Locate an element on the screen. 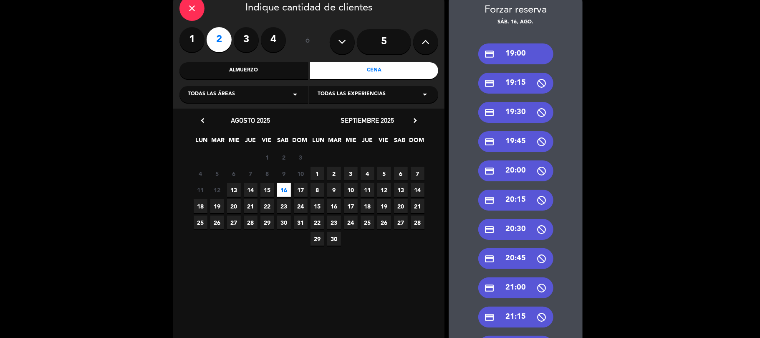 This screenshot has width=760, height=338. span: 1 is located at coordinates (317, 173).